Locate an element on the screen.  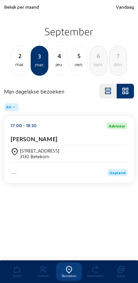
span: Adviseur is located at coordinates (117, 126).